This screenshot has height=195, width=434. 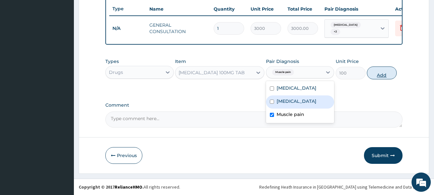 What do you see at coordinates (408, 9) in the screenshot?
I see `th: Actions` at bounding box center [408, 9].